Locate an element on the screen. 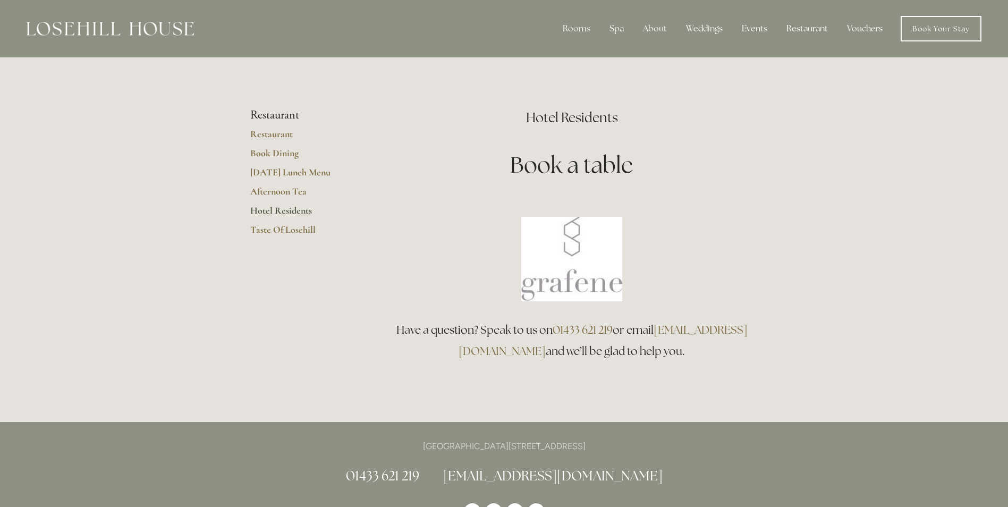  div: Weddings is located at coordinates (704, 29).